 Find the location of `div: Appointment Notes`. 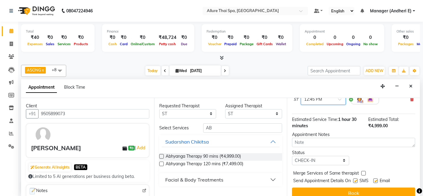

div: Appointment Notes is located at coordinates (354, 134).